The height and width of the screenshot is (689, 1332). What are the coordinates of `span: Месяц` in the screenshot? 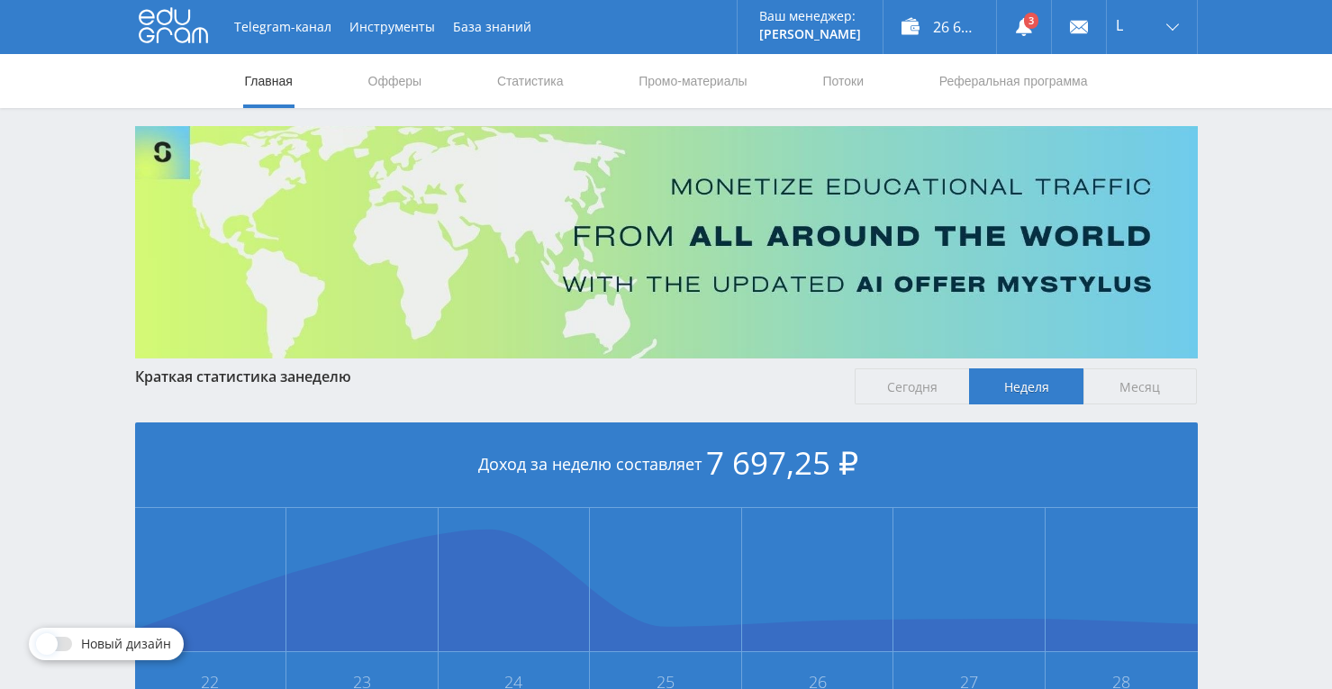 It's located at (1140, 386).